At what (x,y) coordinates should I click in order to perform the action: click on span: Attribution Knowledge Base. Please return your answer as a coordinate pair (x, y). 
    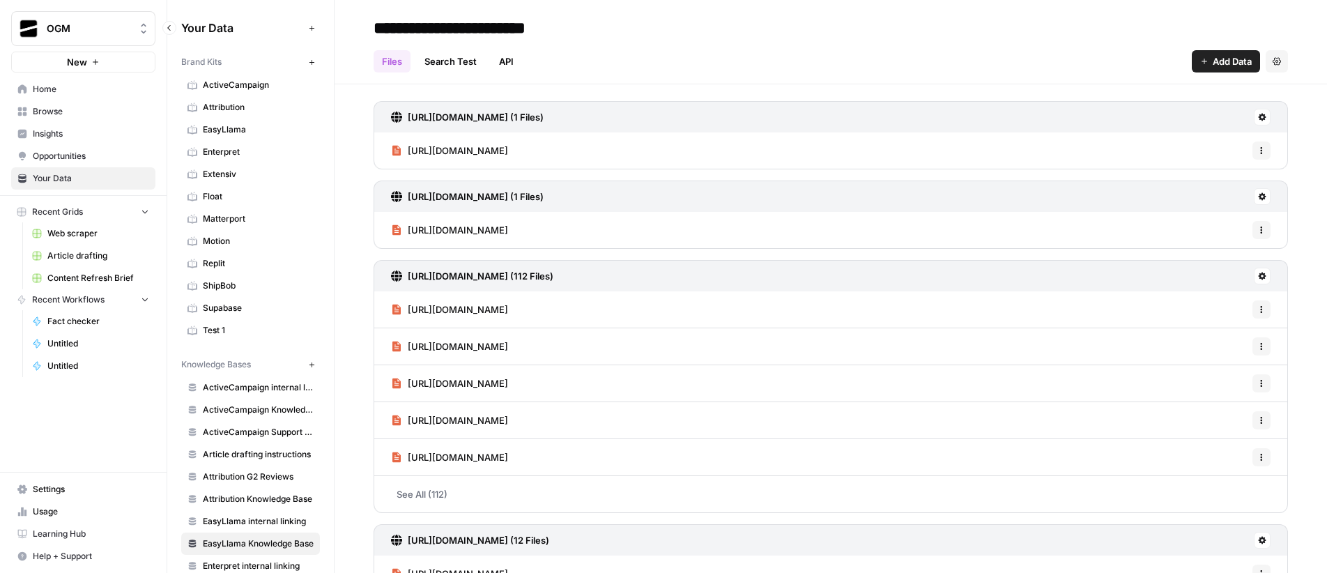
    Looking at the image, I should click on (258, 499).